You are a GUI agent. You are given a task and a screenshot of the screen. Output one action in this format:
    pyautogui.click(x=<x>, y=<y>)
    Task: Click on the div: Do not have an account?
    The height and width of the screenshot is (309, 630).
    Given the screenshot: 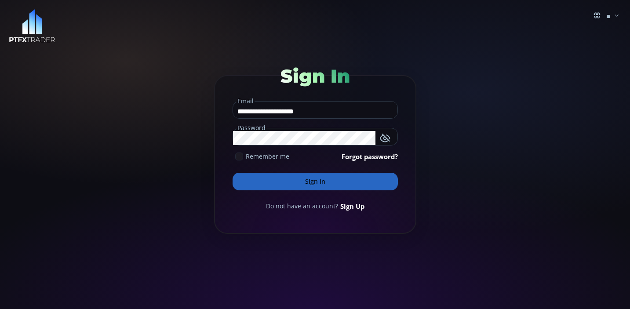 What is the action you would take?
    pyautogui.click(x=315, y=206)
    